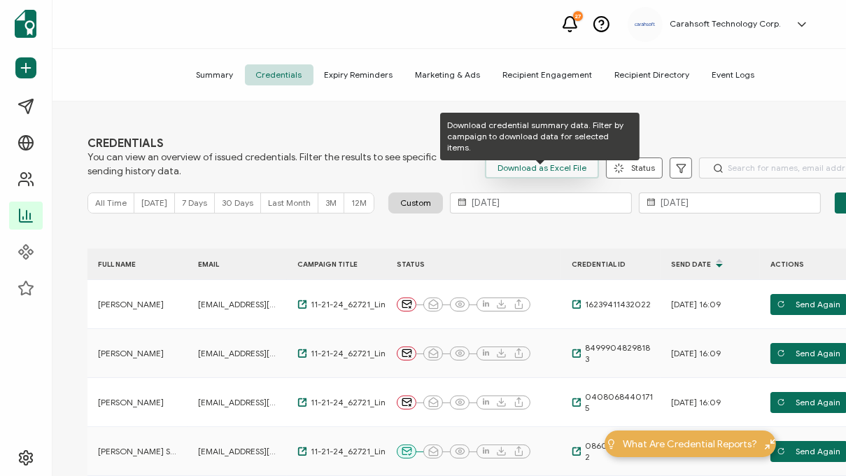 The width and height of the screenshot is (846, 476). I want to click on input: End date, so click(730, 203).